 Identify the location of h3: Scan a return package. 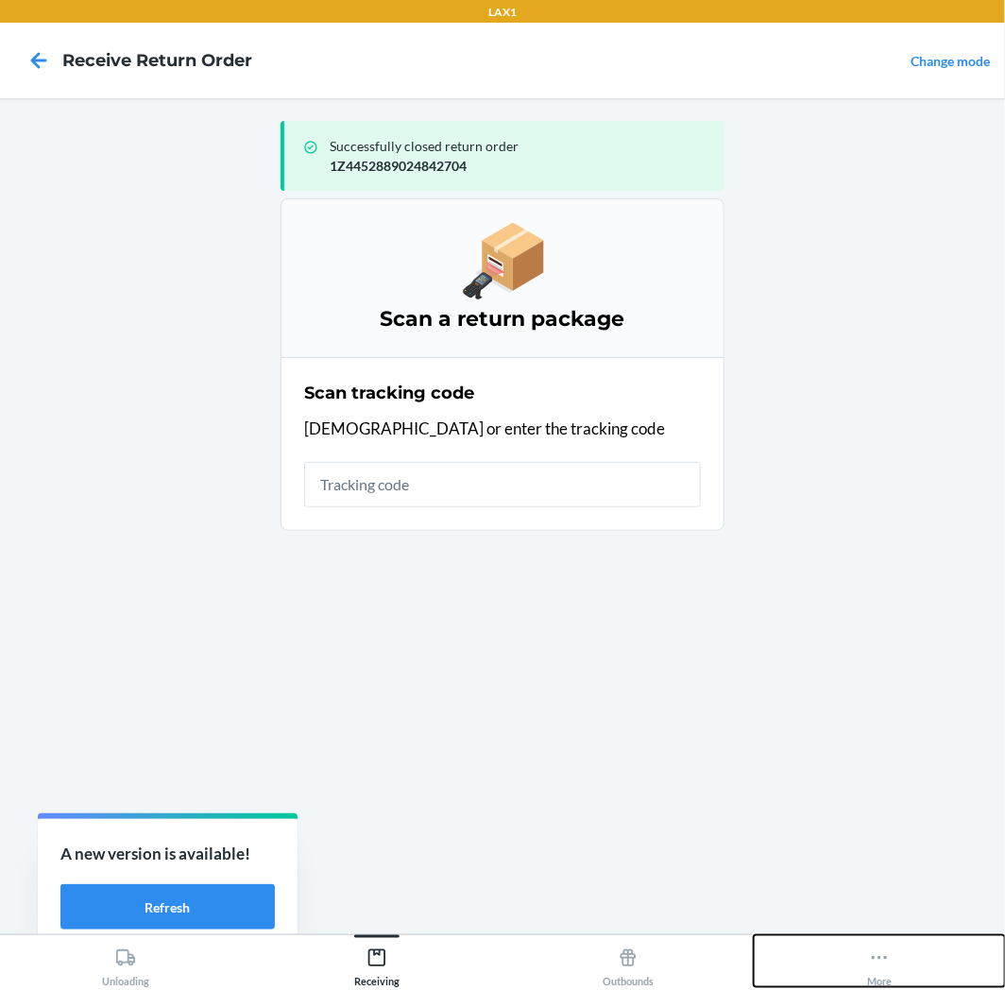
(503, 319).